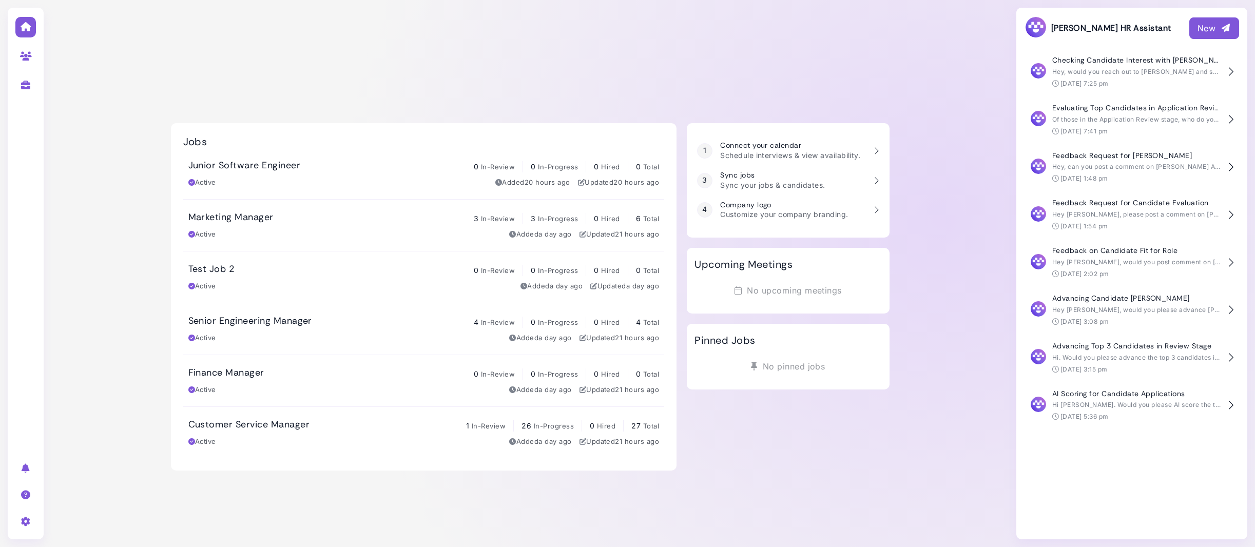 This screenshot has height=547, width=1255. Describe the element at coordinates (1137, 346) in the screenshot. I see `h4: Advancing Top 3 Candidates in Review Stage` at that location.